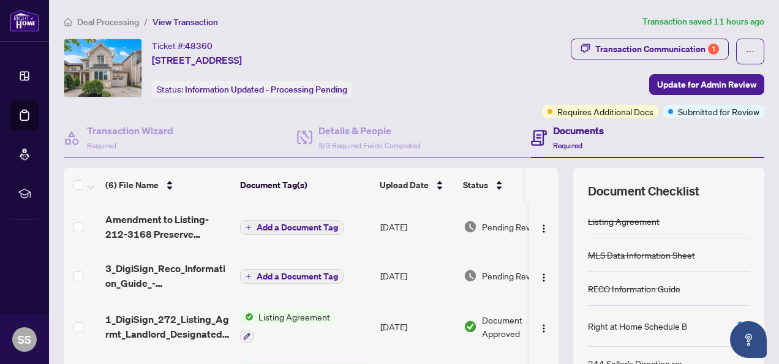 The height and width of the screenshot is (364, 779). Describe the element at coordinates (657, 49) in the screenshot. I see `div: Transaction Communication` at that location.